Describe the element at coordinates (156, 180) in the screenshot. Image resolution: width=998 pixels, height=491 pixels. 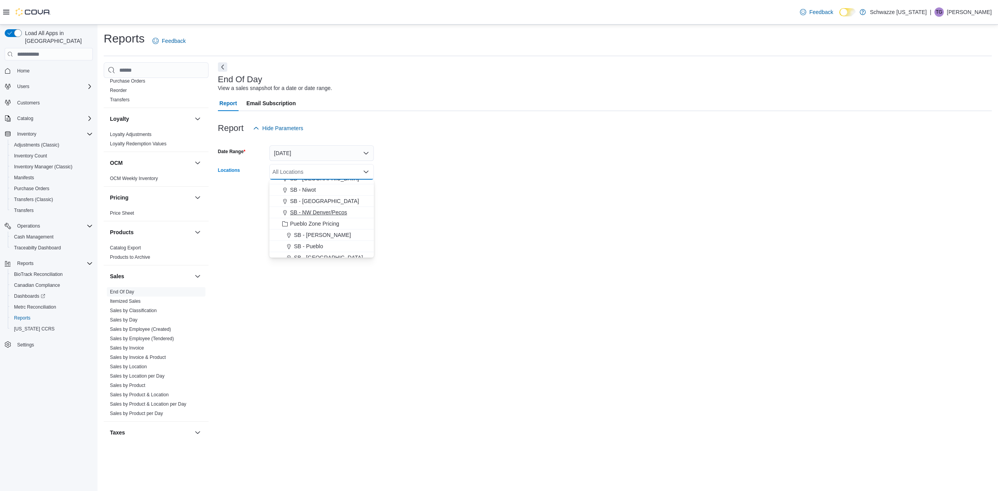
I see `div: OCM` at that location.